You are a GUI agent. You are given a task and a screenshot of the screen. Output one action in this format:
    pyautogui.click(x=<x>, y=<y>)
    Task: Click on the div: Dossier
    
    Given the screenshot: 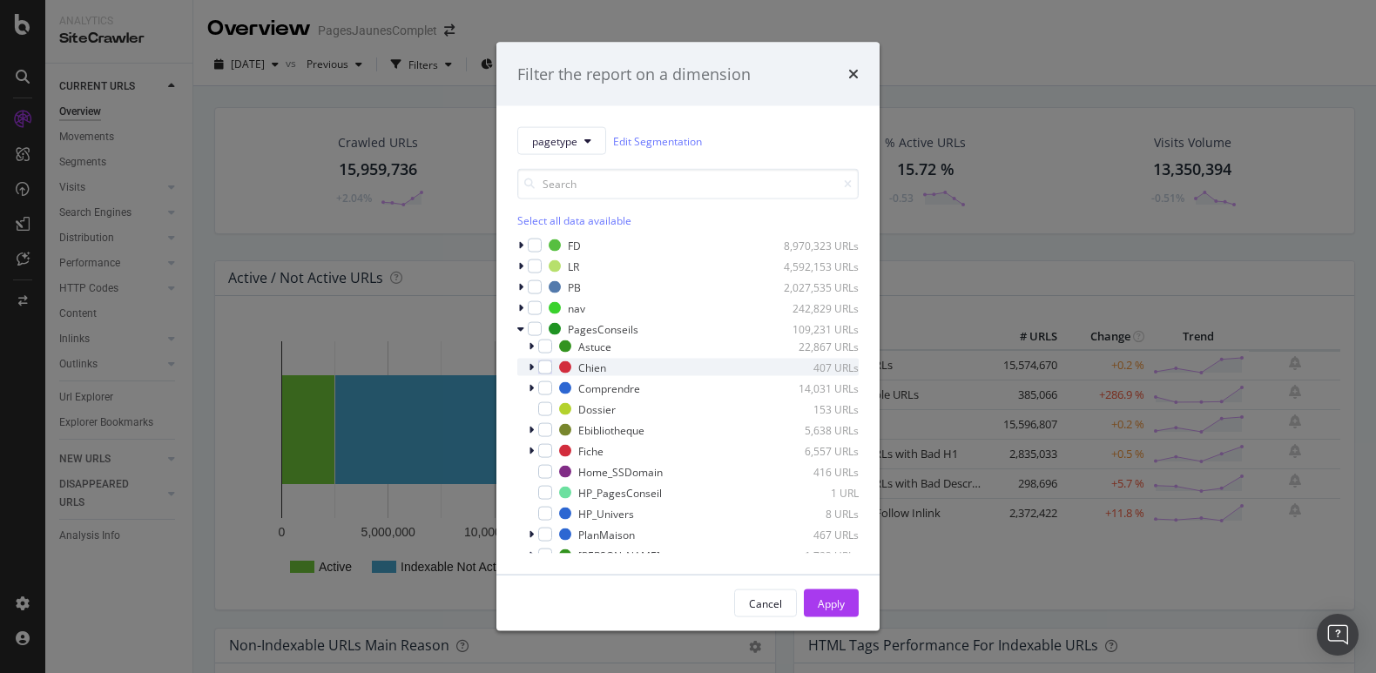 What is the action you would take?
    pyautogui.click(x=596, y=408)
    